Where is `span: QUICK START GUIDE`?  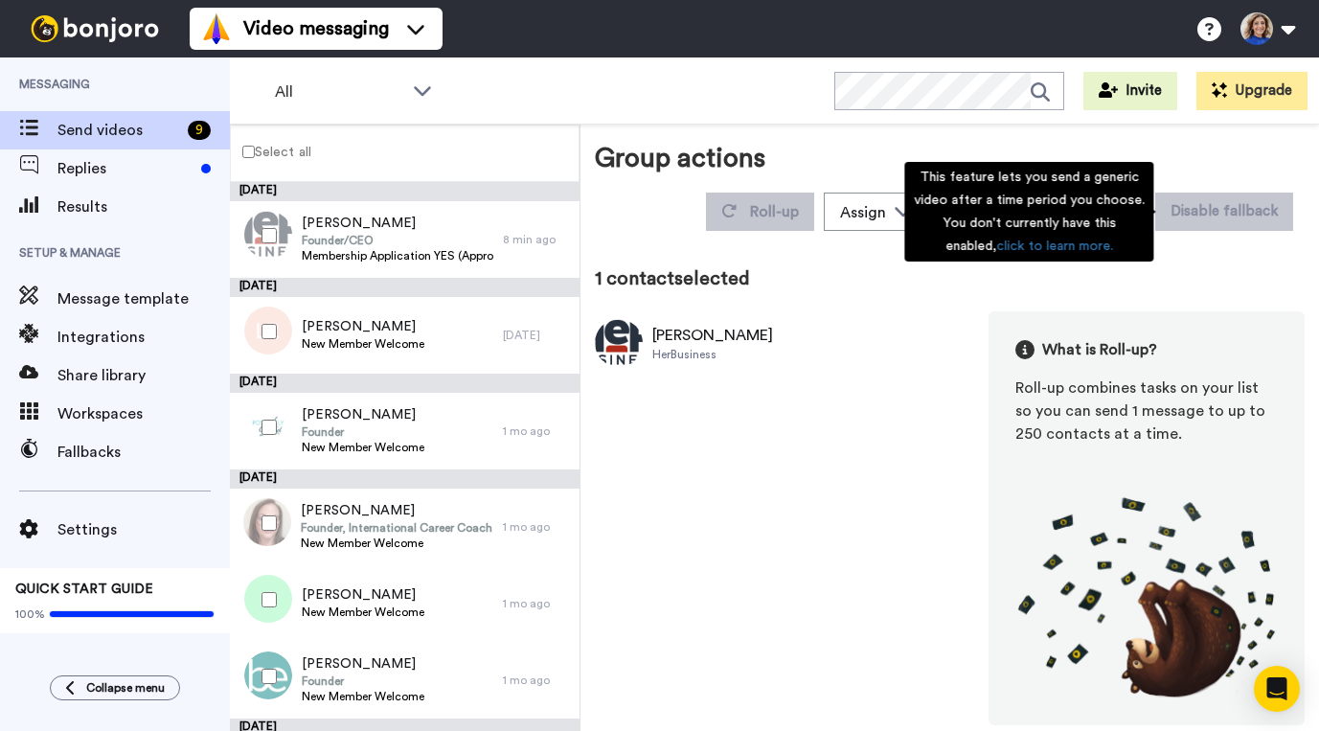
span: QUICK START GUIDE is located at coordinates (84, 589).